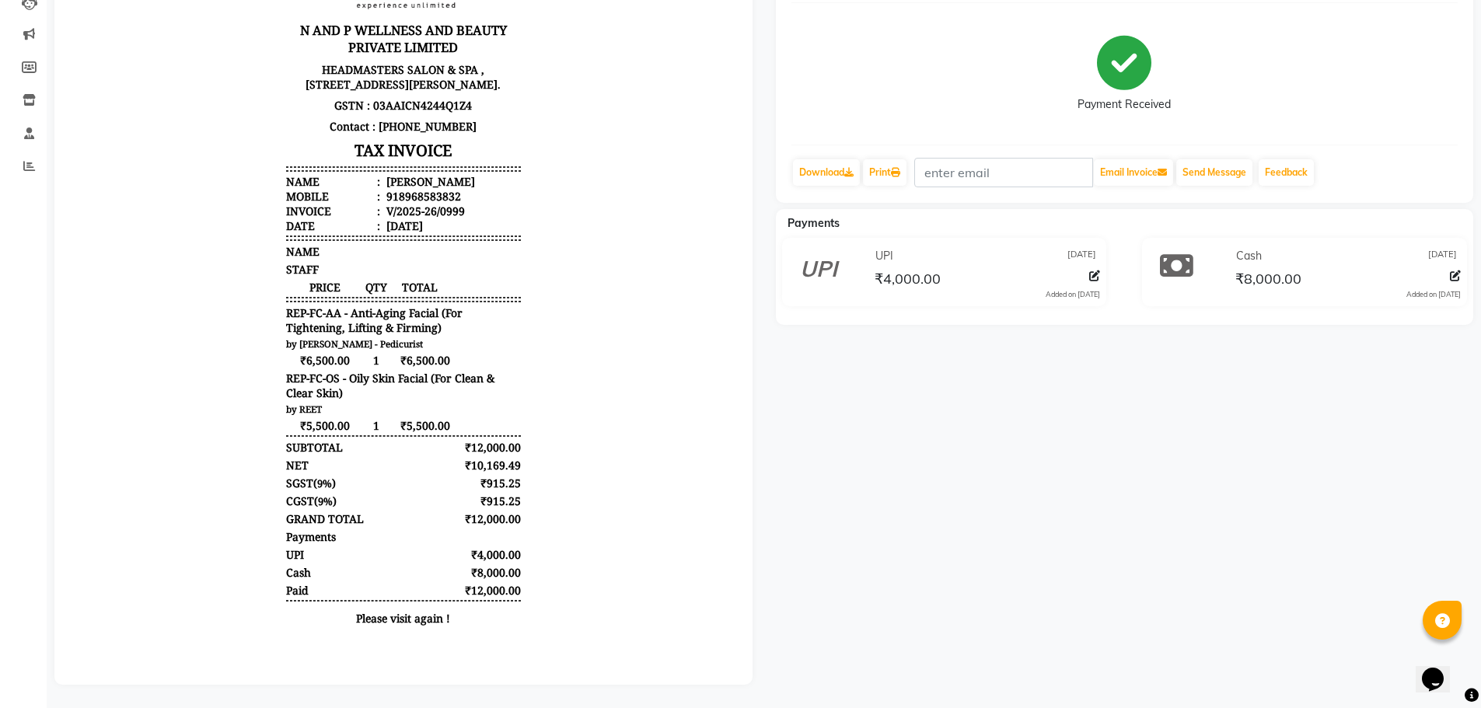  What do you see at coordinates (334, 653) in the screenshot?
I see `p: Please visit again !` at bounding box center [334, 653].